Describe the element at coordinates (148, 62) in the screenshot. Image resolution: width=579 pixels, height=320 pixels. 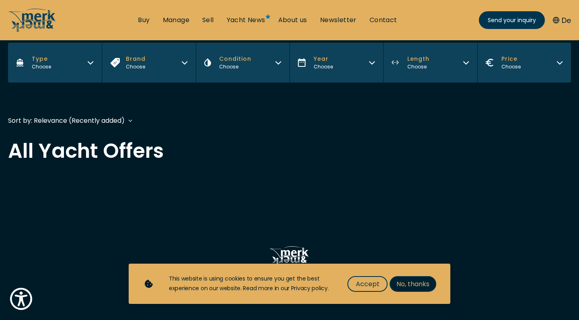
I see `button: BrandChoose` at that location.